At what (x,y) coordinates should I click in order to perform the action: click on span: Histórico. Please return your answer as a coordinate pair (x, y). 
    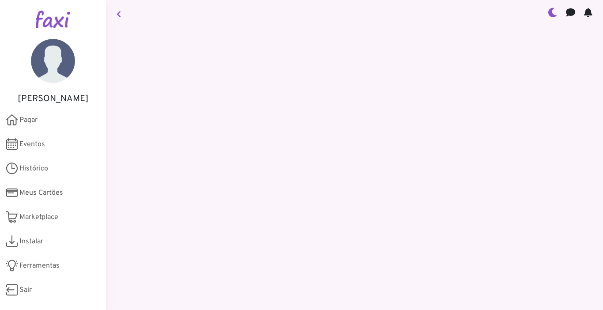
    Looking at the image, I should click on (34, 169).